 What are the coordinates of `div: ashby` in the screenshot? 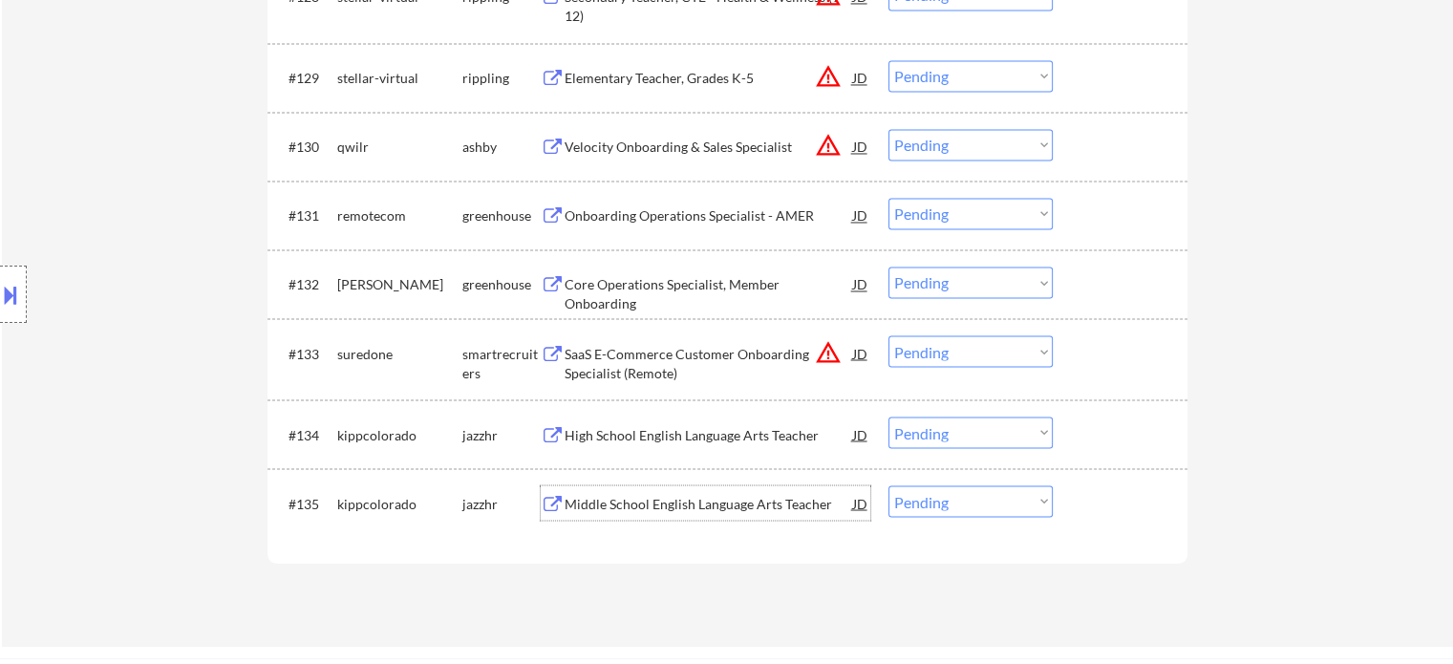 It's located at (502, 147).